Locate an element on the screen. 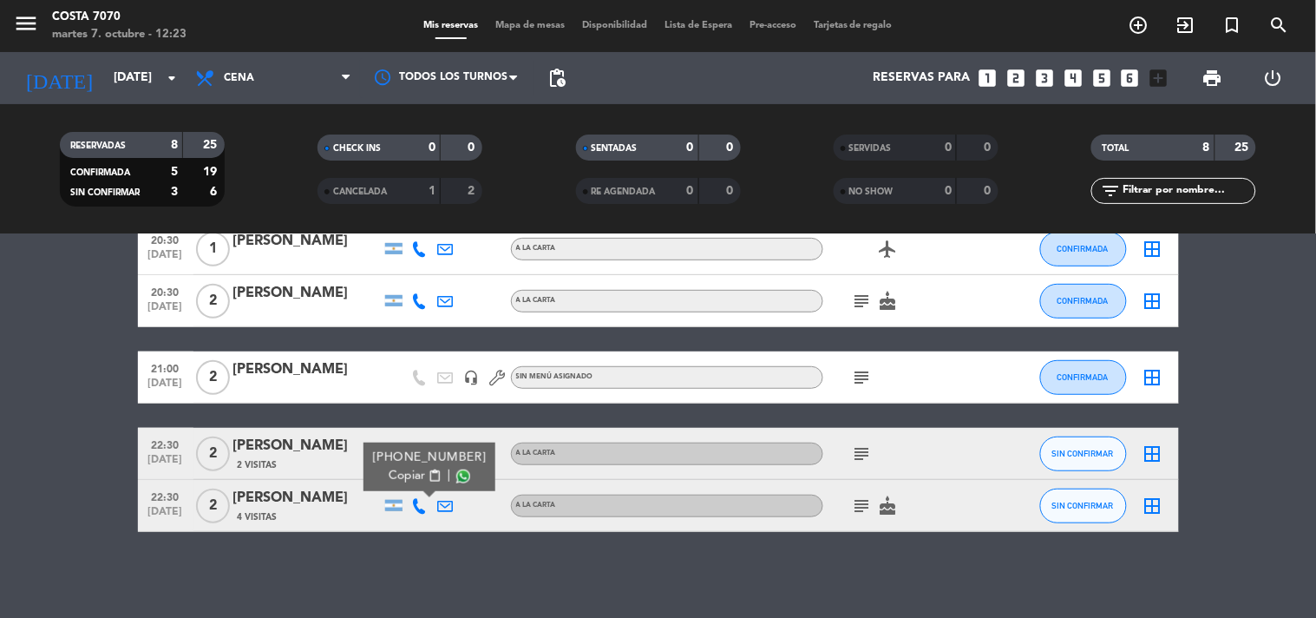  span: Mis reservas is located at coordinates (450, 25).